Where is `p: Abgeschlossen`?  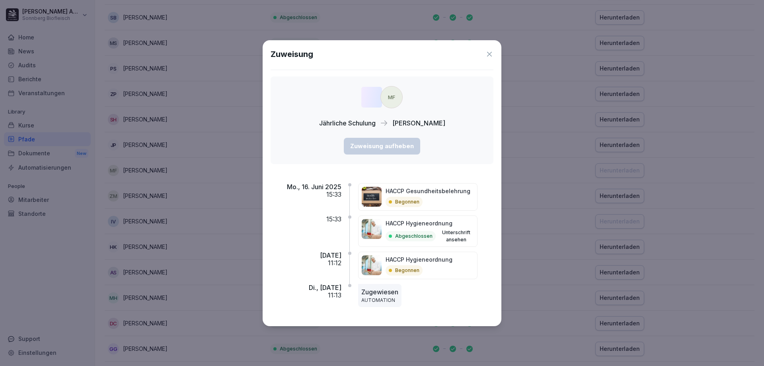
p: Abgeschlossen is located at coordinates (414, 236).